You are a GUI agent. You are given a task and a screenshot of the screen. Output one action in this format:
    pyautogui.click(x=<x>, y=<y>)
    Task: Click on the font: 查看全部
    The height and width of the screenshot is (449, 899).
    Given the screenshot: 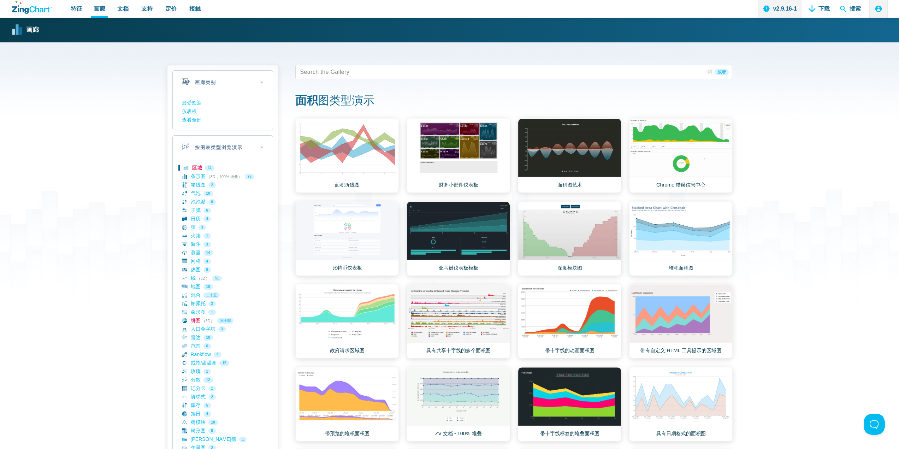 What is the action you would take?
    pyautogui.click(x=192, y=120)
    